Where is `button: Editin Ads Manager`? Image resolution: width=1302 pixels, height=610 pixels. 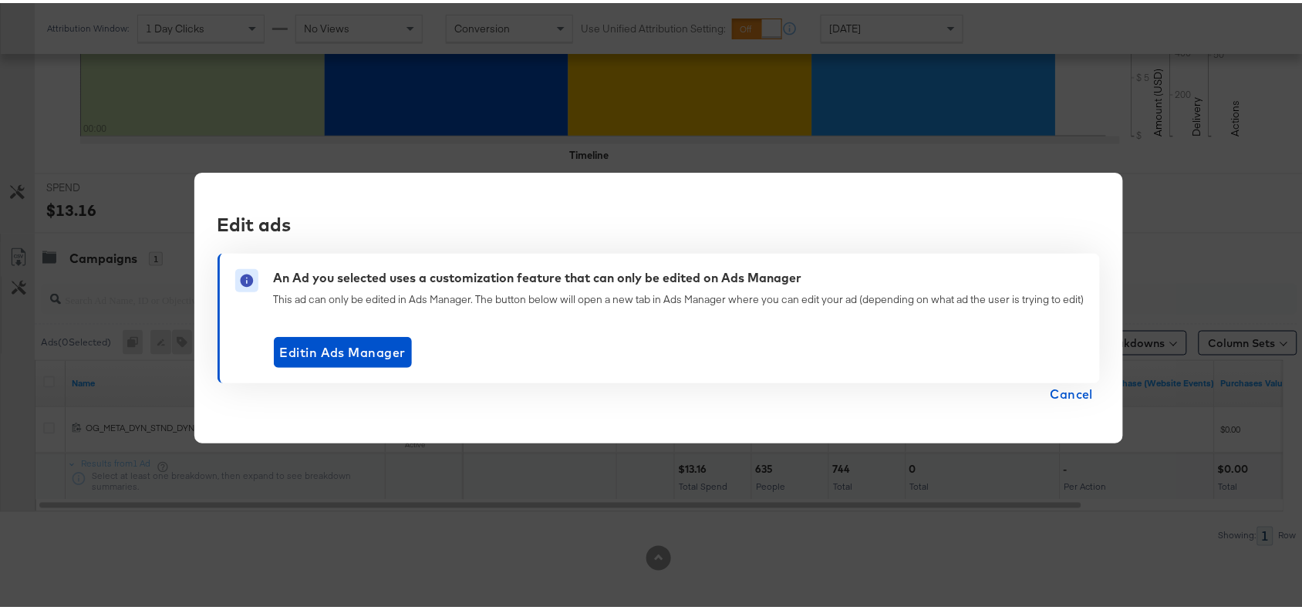
button: Editin Ads Manager is located at coordinates (342, 349).